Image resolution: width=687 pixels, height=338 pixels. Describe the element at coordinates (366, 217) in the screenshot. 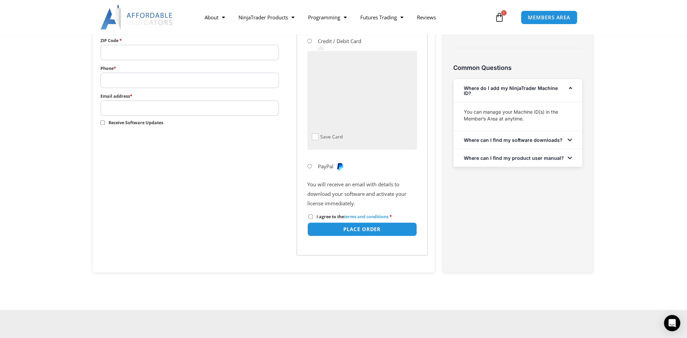

I see `a: terms and conditions` at that location.